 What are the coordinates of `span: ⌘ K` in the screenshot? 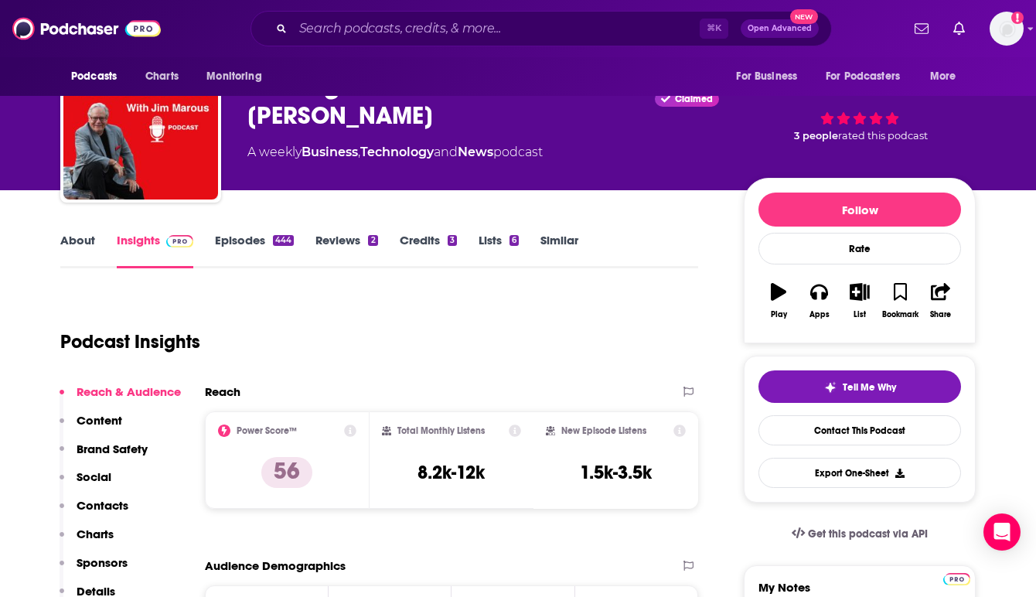 It's located at (714, 29).